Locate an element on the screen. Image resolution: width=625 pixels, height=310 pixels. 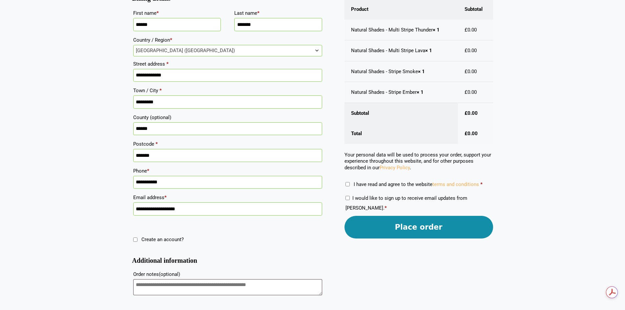
label: Town / City is located at coordinates (228, 91).